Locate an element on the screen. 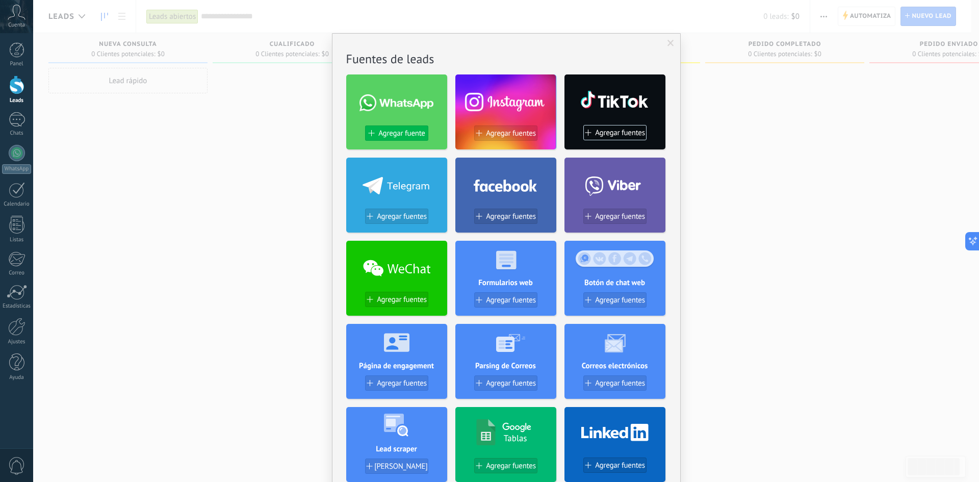  button: Agregar fuente is located at coordinates (397, 133).